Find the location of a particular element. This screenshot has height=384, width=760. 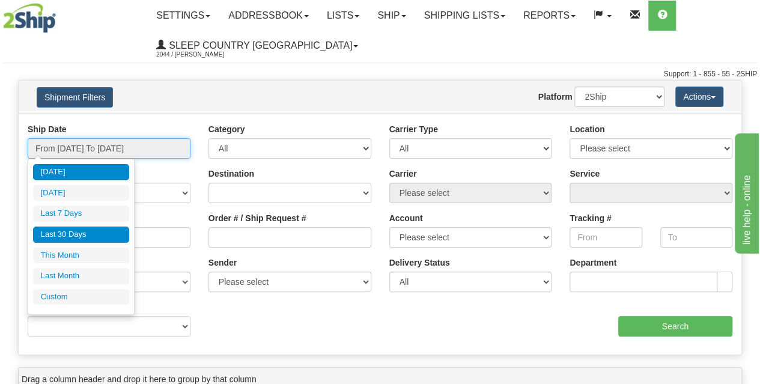

label: Carrier is located at coordinates (403, 174).